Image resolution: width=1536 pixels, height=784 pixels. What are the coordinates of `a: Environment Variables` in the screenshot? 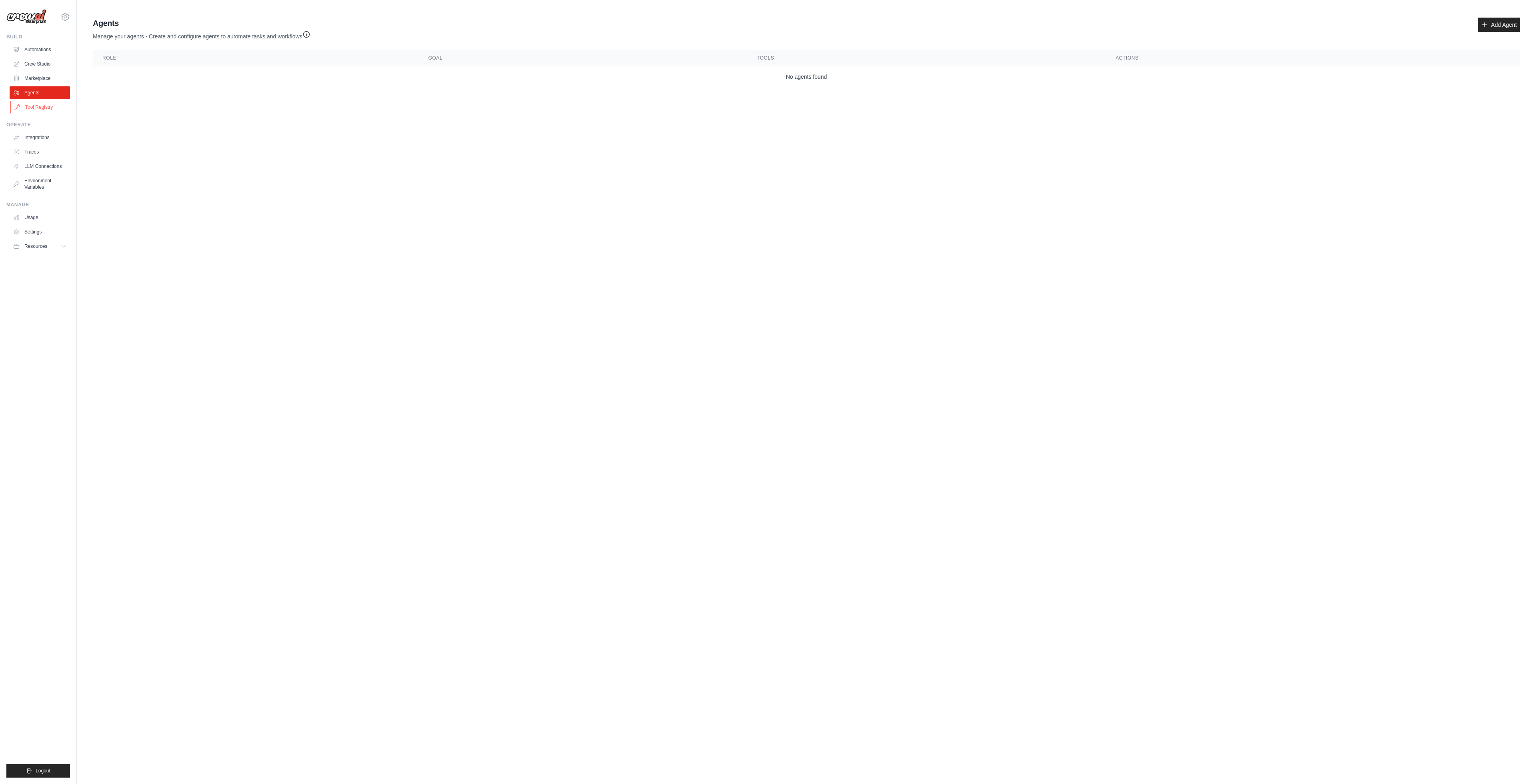 It's located at (39, 184).